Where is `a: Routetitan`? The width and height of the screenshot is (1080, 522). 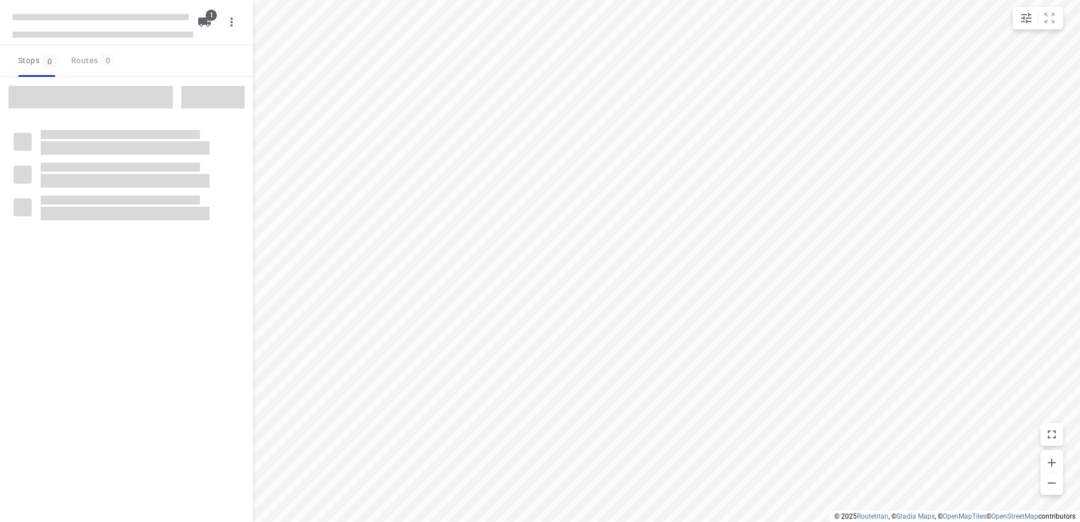
a: Routetitan is located at coordinates (873, 516).